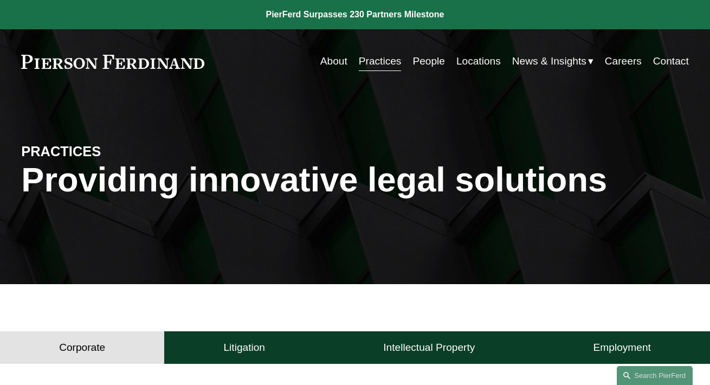  I want to click on span: News & Insights, so click(549, 61).